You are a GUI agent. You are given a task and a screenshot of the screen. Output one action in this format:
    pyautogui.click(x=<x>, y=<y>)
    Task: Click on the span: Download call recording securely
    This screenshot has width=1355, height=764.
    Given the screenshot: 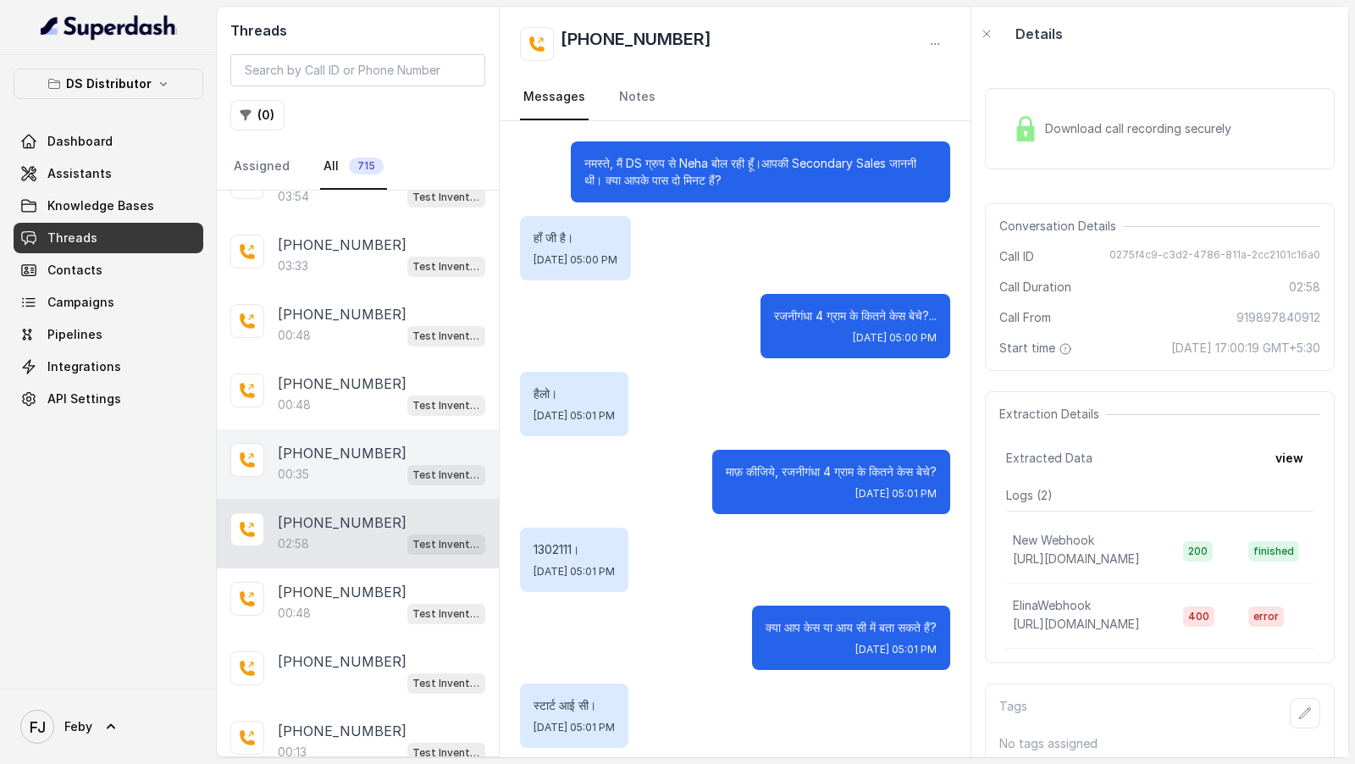 What is the action you would take?
    pyautogui.click(x=1142, y=129)
    